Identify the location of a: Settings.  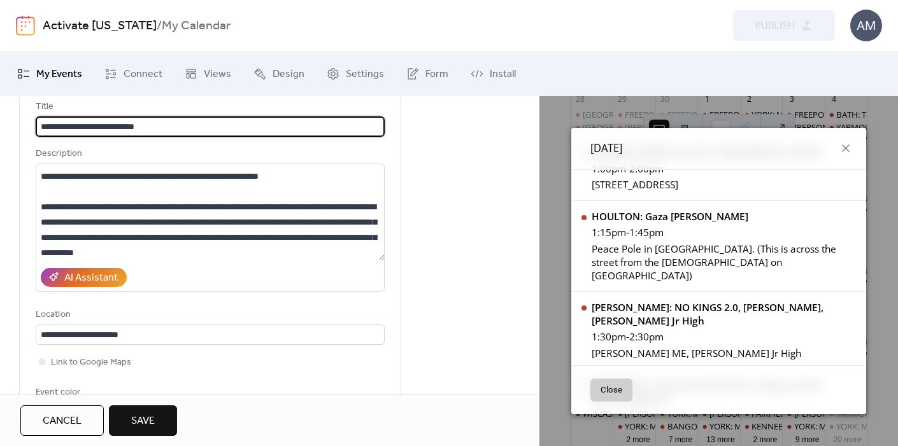
(355, 74).